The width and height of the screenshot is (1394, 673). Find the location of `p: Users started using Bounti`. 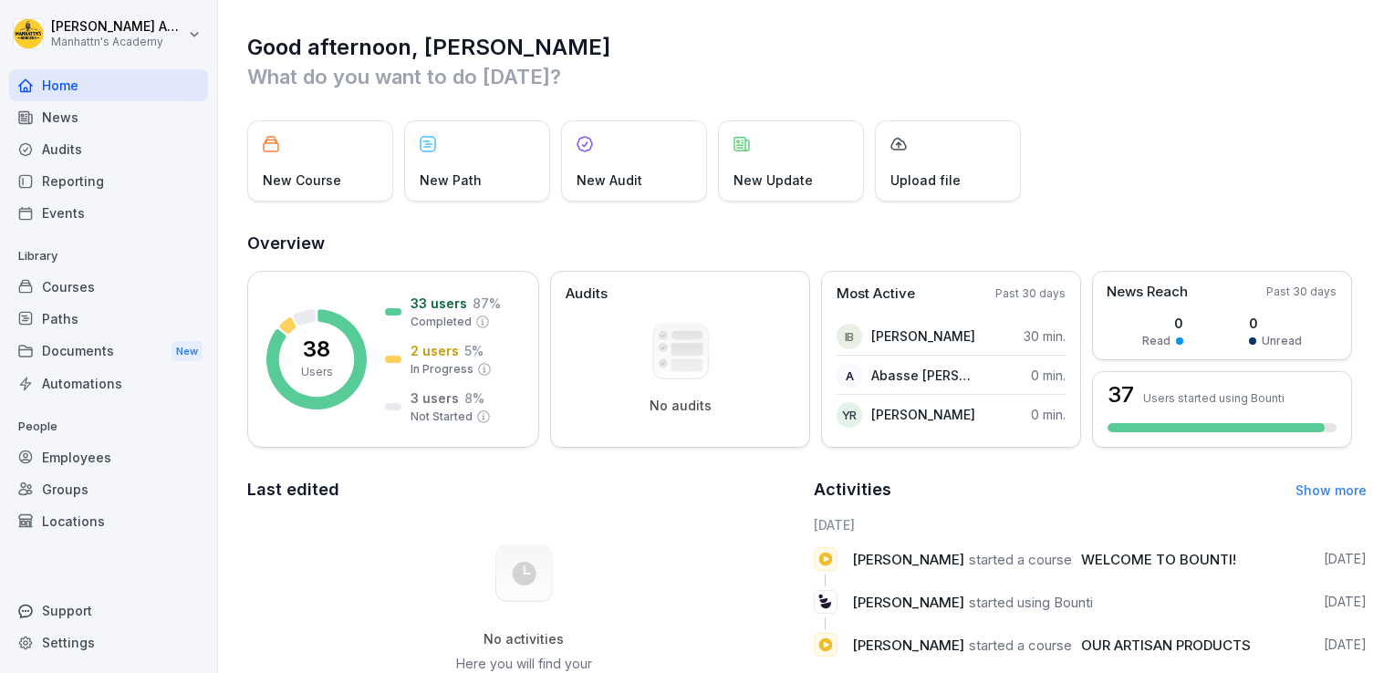

p: Users started using Bounti is located at coordinates (1214, 398).